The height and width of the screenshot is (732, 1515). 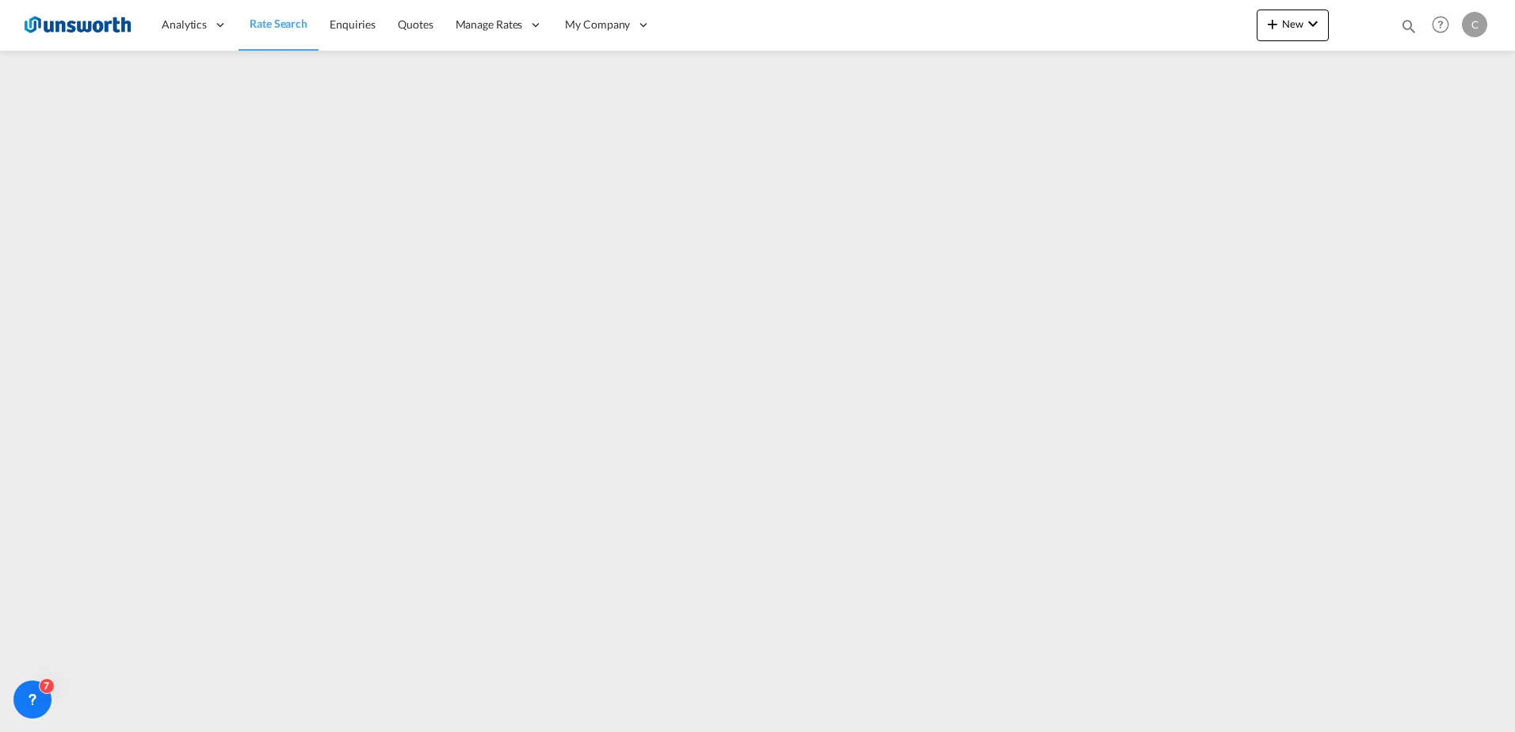 I want to click on span: Help, so click(x=1440, y=25).